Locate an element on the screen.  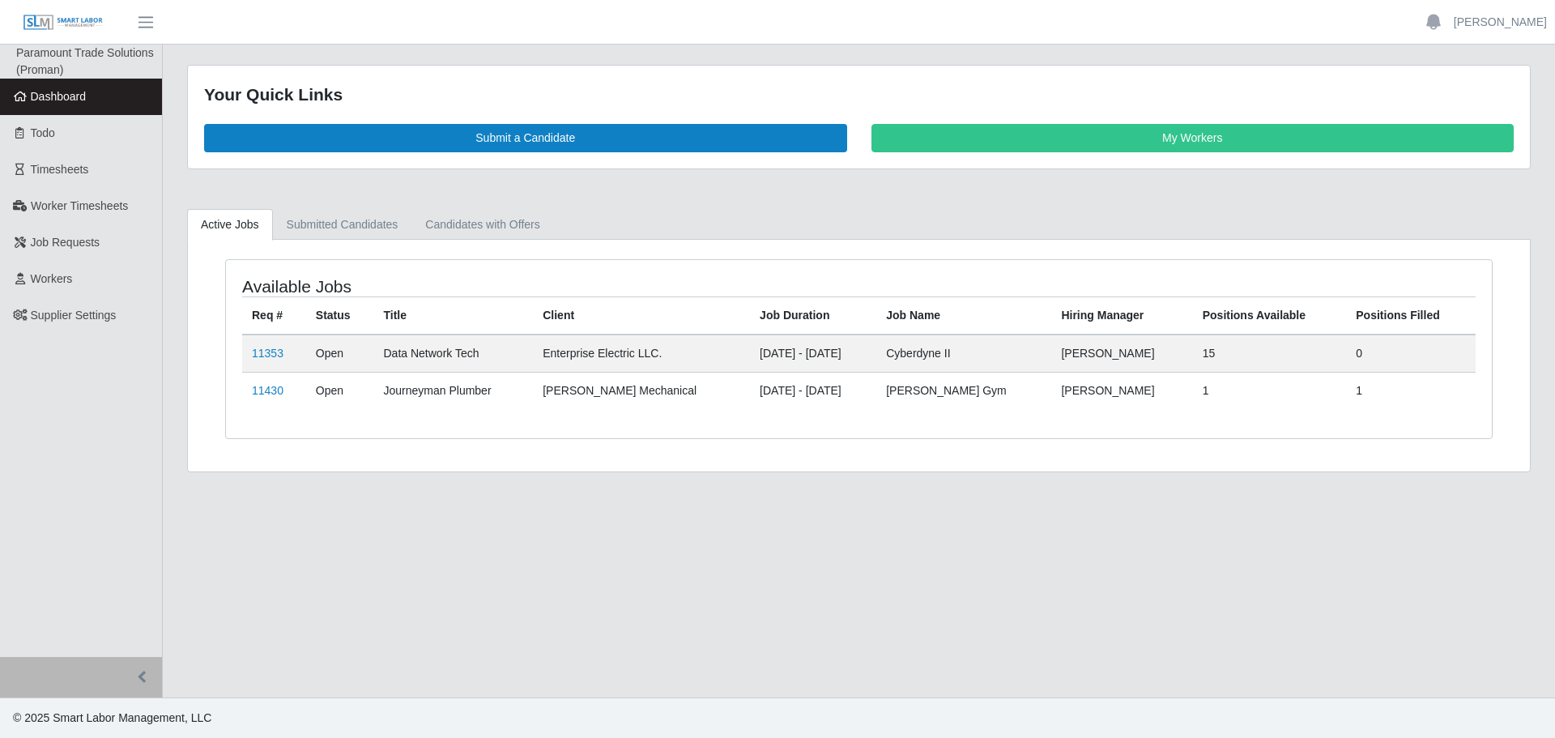
span: Dashboard is located at coordinates (58, 96).